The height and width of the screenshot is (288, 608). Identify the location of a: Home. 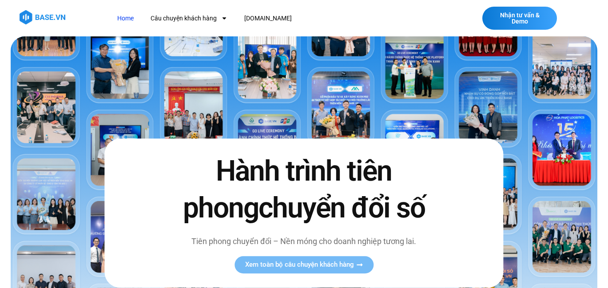
(125, 18).